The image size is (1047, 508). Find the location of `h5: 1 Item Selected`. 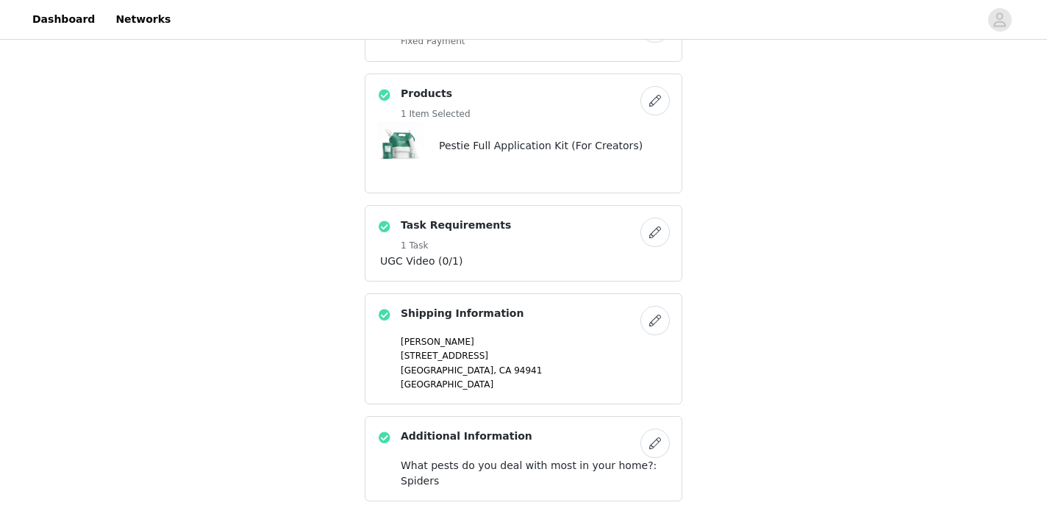

h5: 1 Item Selected is located at coordinates (435, 114).